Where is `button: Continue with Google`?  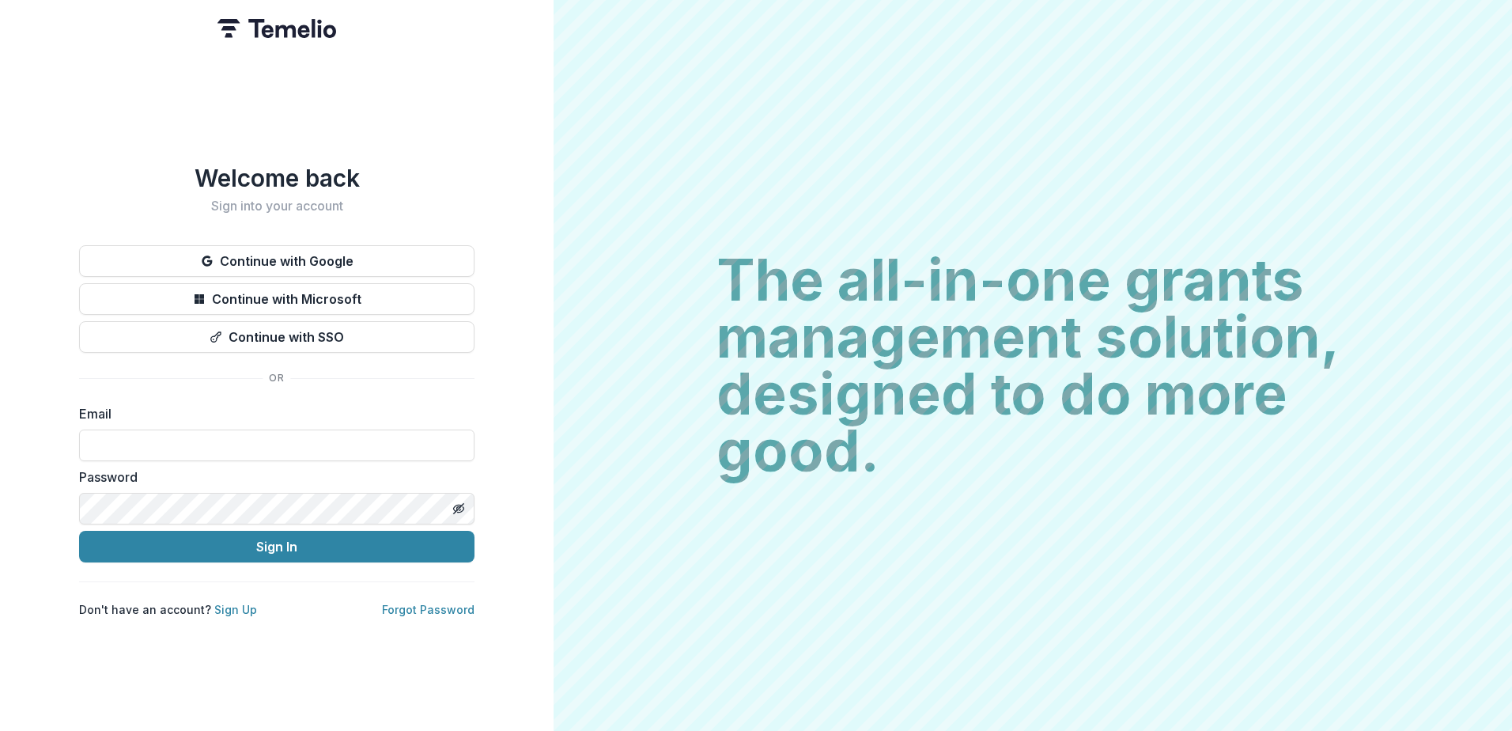 button: Continue with Google is located at coordinates (277, 261).